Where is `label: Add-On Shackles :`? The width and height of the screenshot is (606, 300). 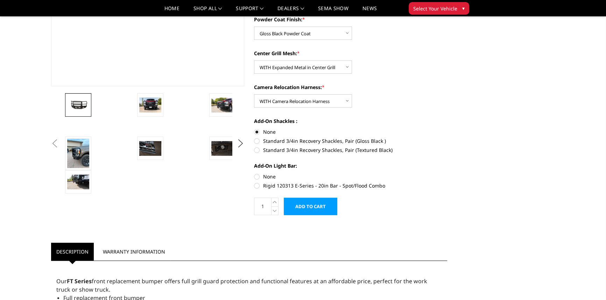 label: Add-On Shackles : is located at coordinates (350, 121).